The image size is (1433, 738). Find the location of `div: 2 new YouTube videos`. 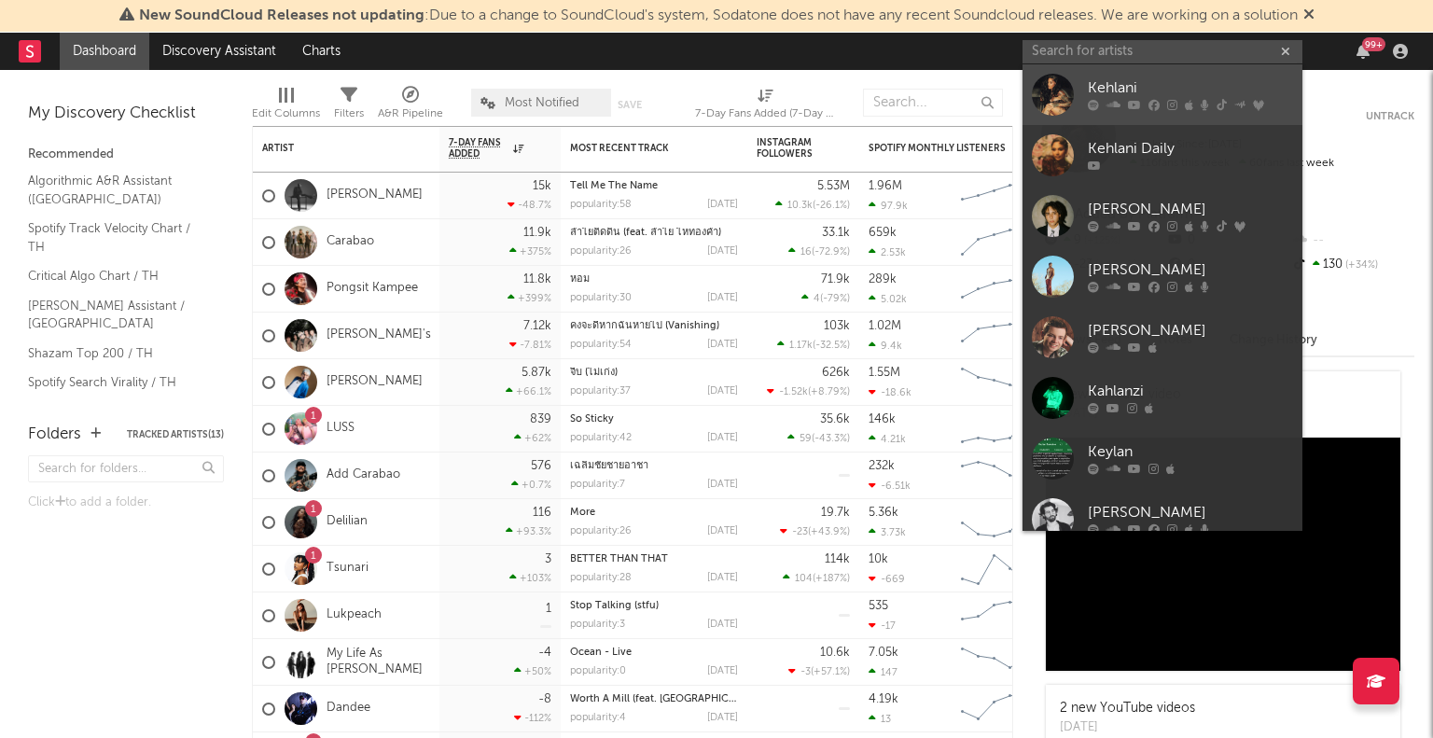

div: 2 new YouTube videos is located at coordinates (1127, 708).